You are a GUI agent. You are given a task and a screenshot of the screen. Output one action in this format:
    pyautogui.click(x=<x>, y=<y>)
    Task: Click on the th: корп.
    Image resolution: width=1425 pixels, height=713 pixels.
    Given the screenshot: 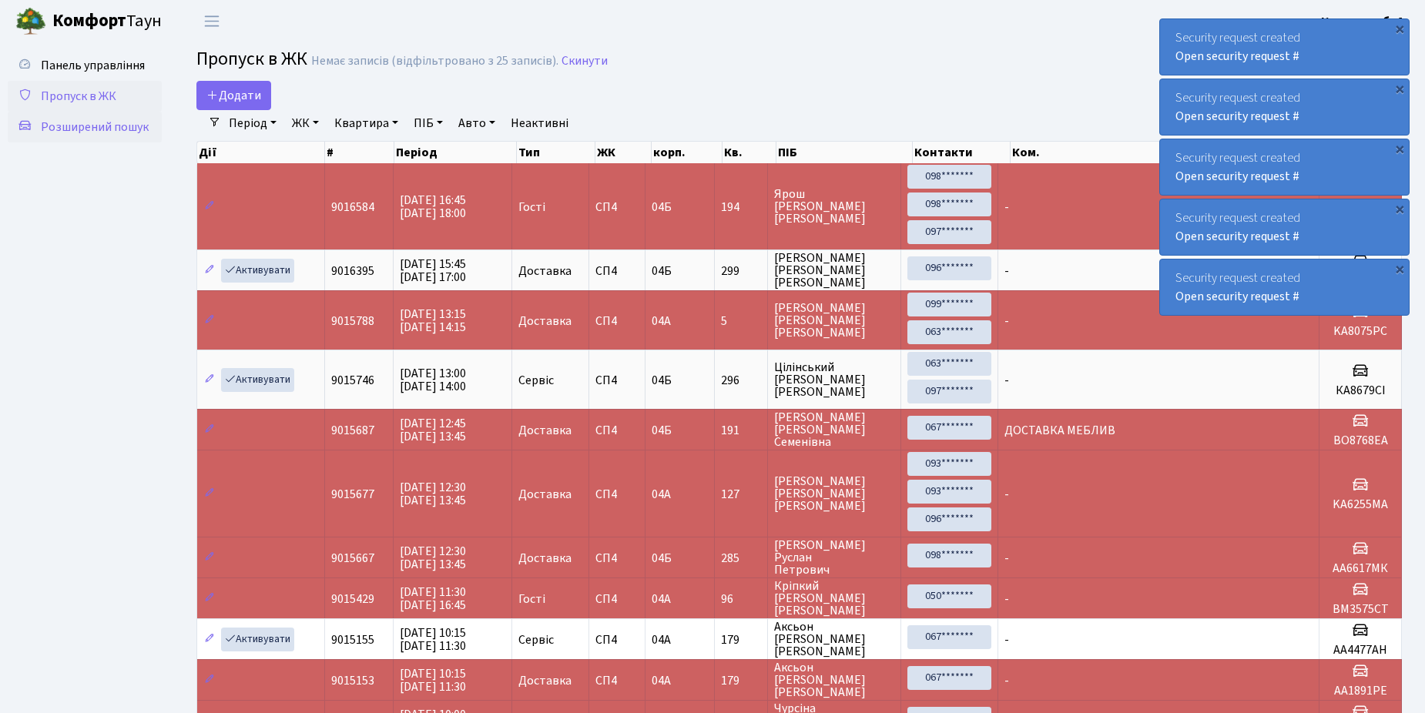 What is the action you would take?
    pyautogui.click(x=686, y=152)
    